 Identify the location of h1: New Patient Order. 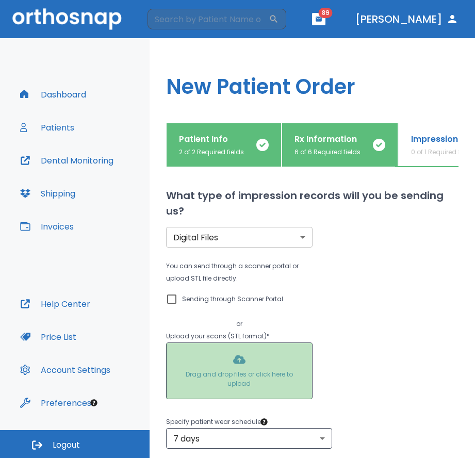
(312, 81).